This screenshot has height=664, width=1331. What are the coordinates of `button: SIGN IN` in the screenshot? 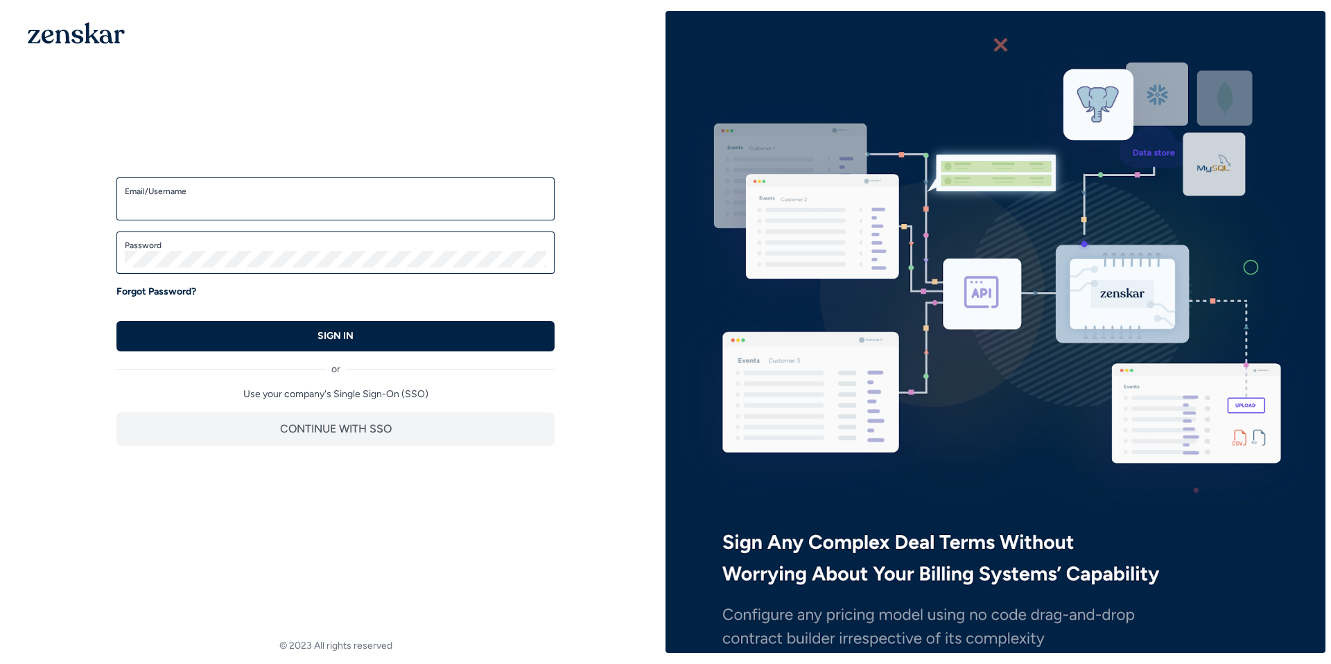 It's located at (335, 336).